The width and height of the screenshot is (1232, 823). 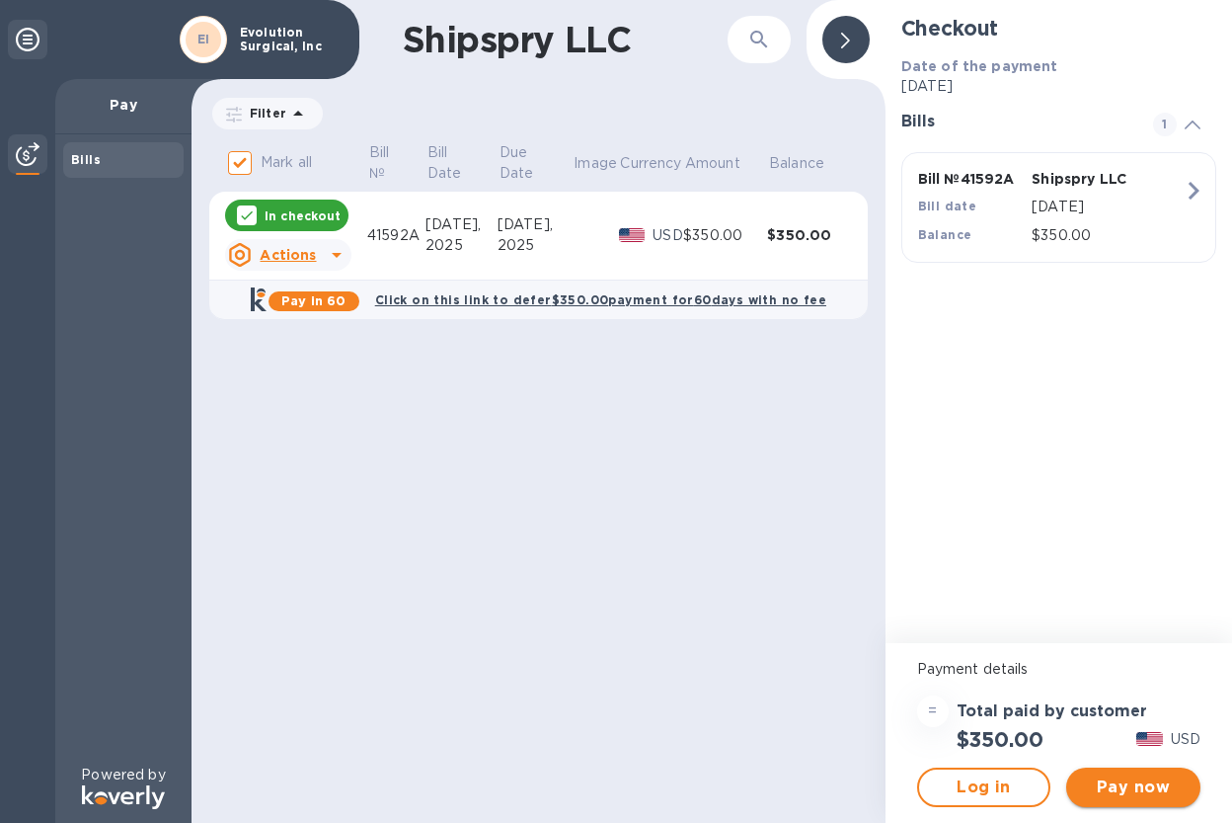 I want to click on span: Currency, so click(x=651, y=163).